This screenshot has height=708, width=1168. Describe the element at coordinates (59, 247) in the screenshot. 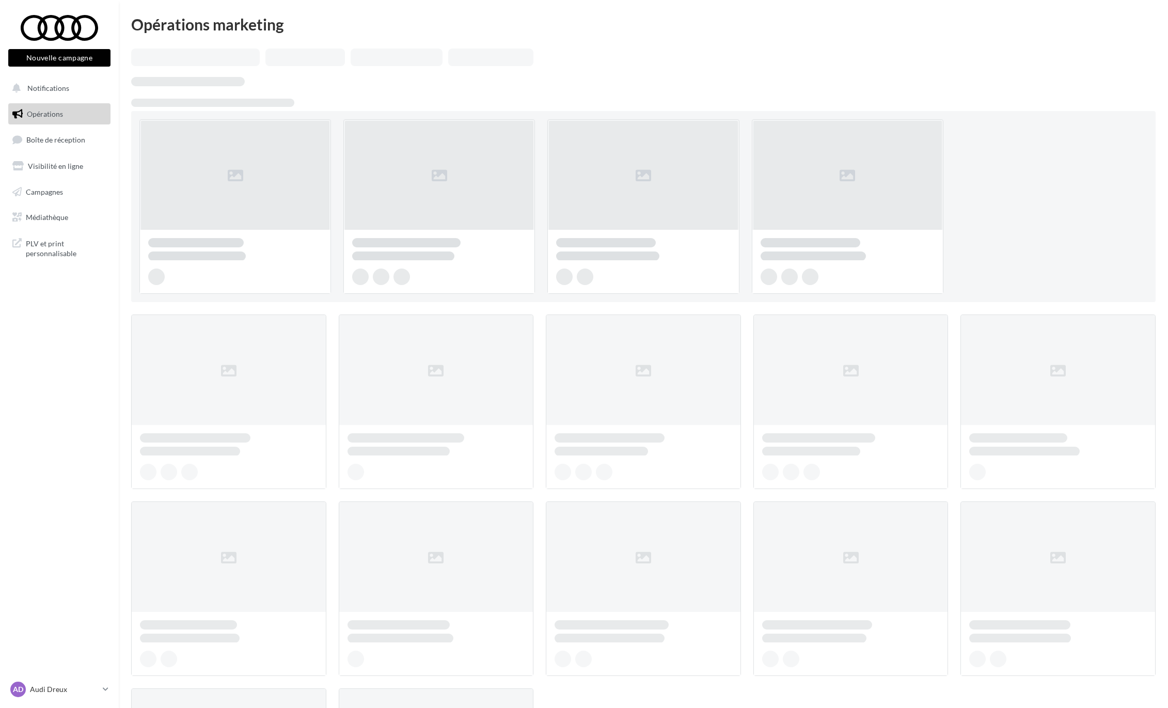

I see `a: PLV et print personnalisable` at that location.